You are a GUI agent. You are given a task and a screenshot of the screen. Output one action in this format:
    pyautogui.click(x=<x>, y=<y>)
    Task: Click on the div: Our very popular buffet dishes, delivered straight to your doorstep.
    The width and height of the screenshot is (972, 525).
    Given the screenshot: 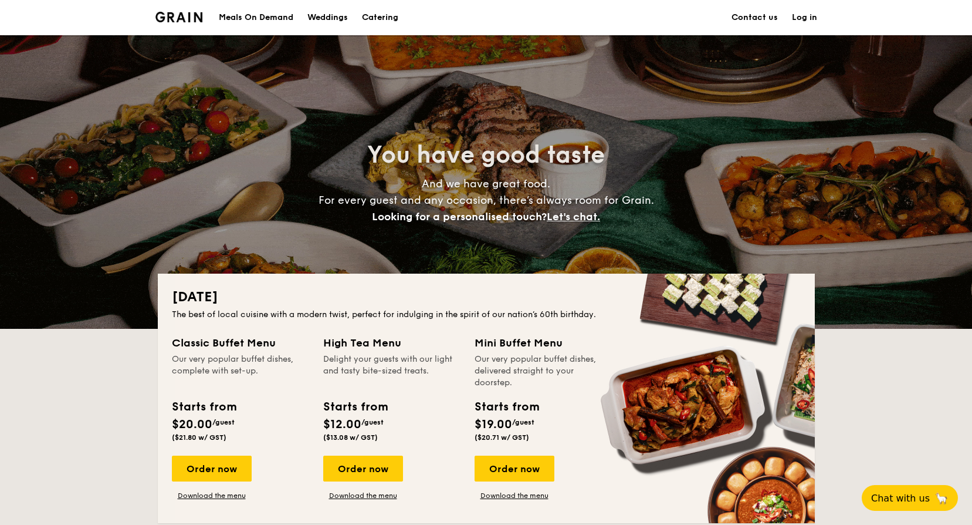 What is the action you would take?
    pyautogui.click(x=543, y=371)
    